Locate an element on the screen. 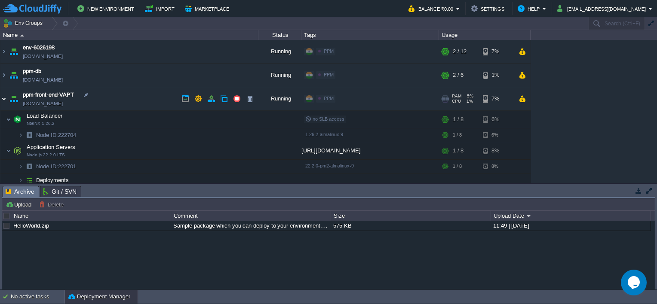 Image resolution: width=657 pixels, height=304 pixels. a: Application ServersNode.js 22.2.0 LTS is located at coordinates (51, 147).